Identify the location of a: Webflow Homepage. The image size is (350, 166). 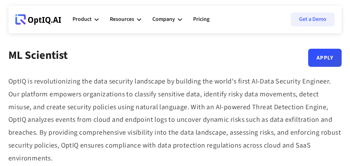
(38, 20).